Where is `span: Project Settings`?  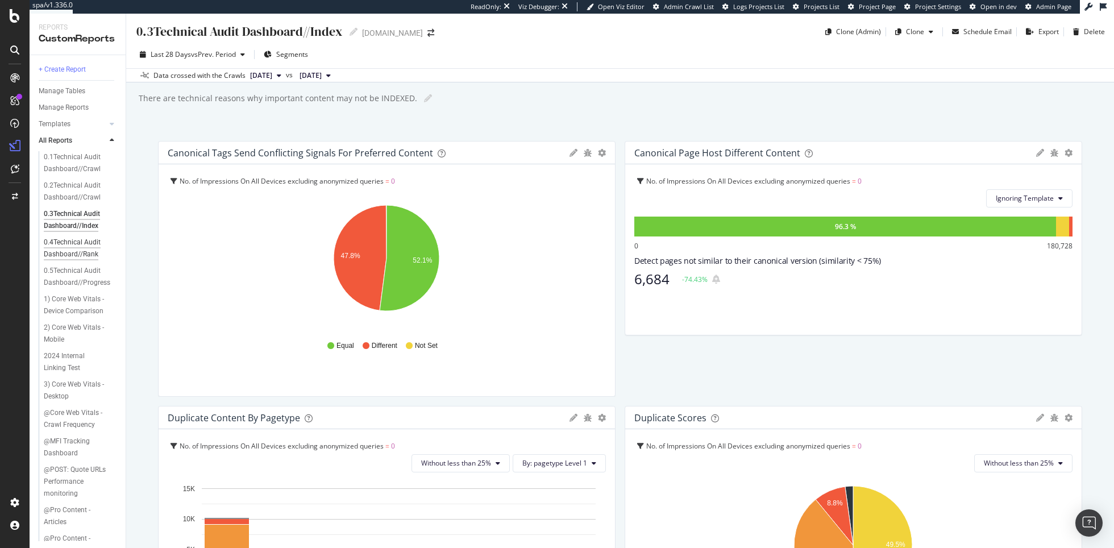 span: Project Settings is located at coordinates (938, 6).